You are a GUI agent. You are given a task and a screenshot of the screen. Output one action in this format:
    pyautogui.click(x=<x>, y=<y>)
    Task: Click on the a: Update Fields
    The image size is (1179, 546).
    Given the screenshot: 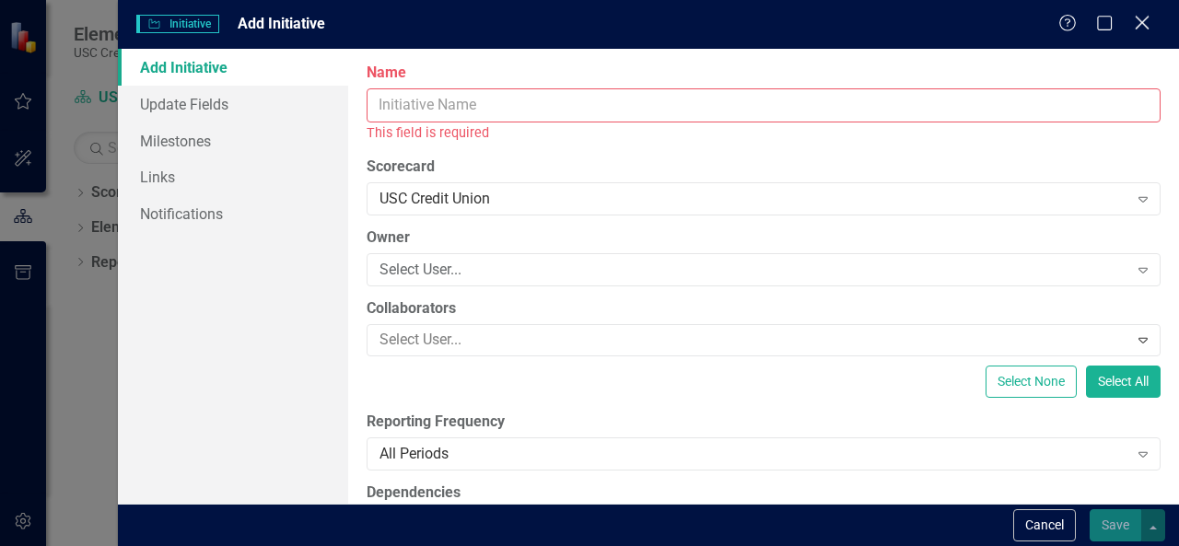 What is the action you would take?
    pyautogui.click(x=233, y=104)
    